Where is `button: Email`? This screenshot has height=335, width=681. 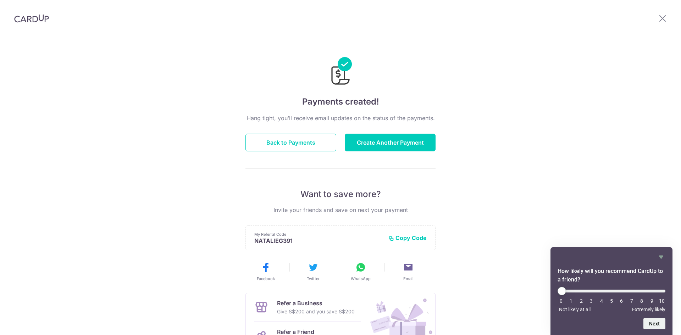
button: Email is located at coordinates (408, 272).